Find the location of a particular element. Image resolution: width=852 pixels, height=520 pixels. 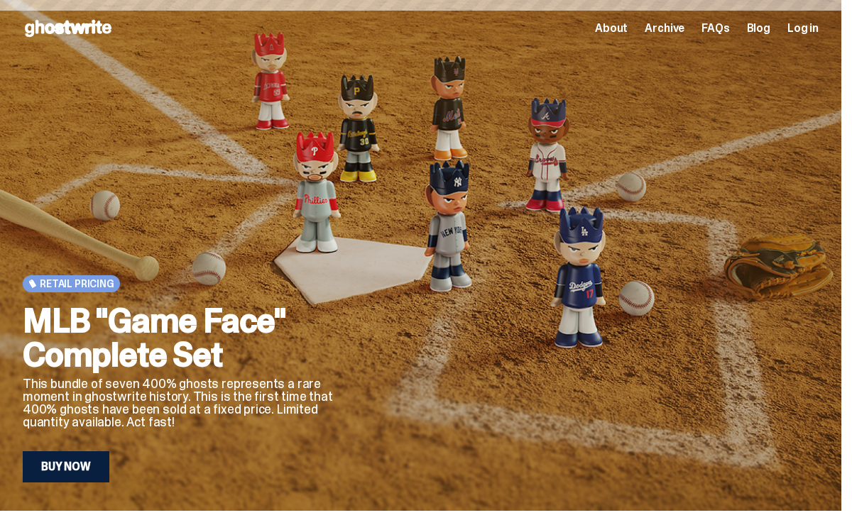

a: Blog is located at coordinates (758, 28).